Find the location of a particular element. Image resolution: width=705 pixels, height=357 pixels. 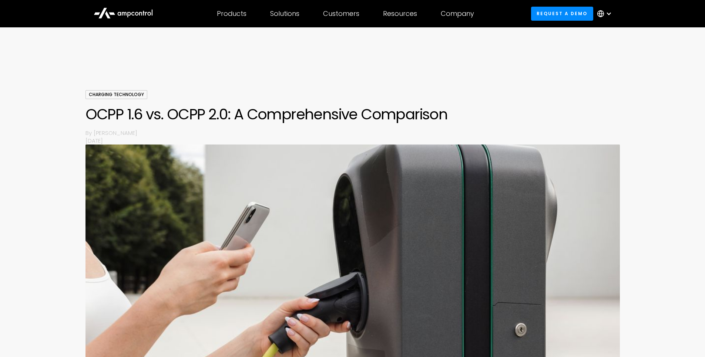

p: By is located at coordinates (90, 133).